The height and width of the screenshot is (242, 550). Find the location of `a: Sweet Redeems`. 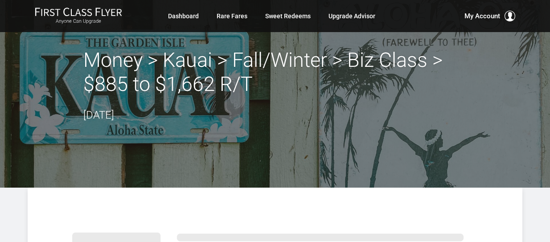

a: Sweet Redeems is located at coordinates (288, 16).